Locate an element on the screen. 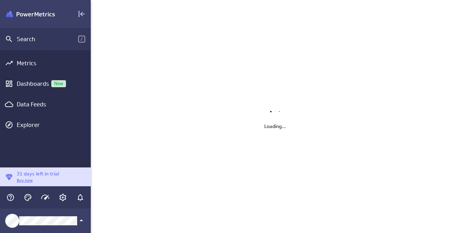 This screenshot has height=233, width=459. svg: Account and settings is located at coordinates (63, 198).